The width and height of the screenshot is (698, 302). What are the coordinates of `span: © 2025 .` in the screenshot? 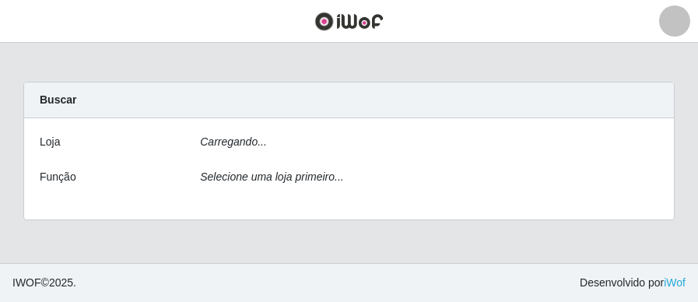 It's located at (44, 282).